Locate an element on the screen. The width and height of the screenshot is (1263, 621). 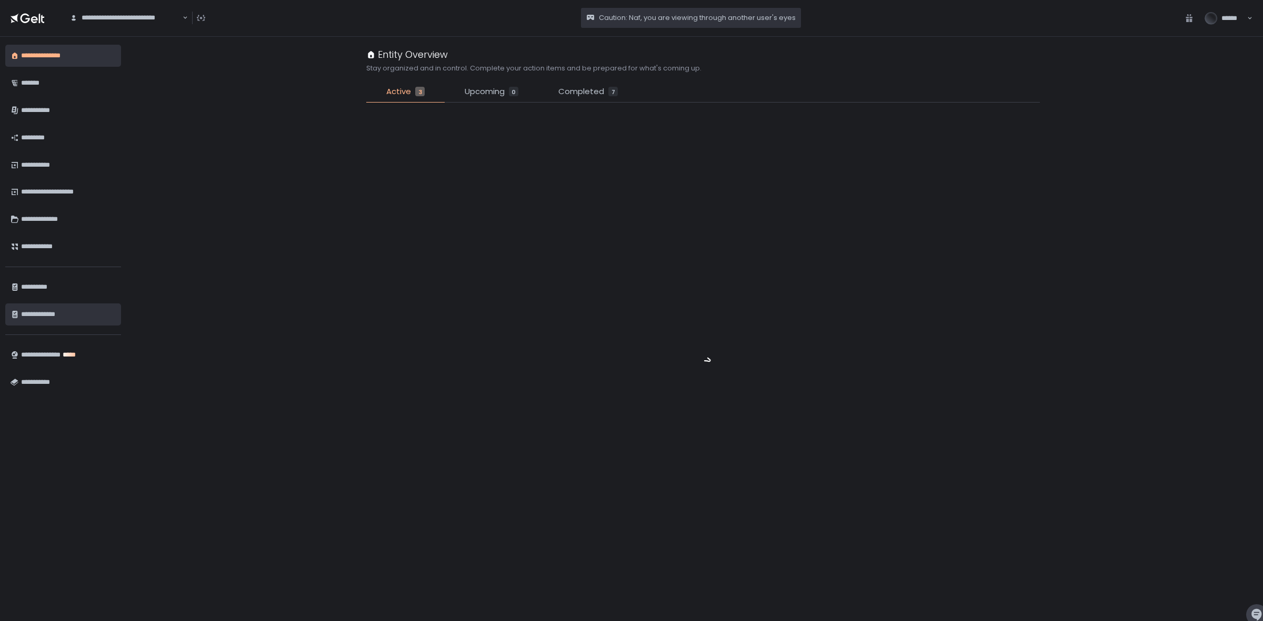
span: Caution: Naf, you are viewing through another user's eyes is located at coordinates (697, 18).